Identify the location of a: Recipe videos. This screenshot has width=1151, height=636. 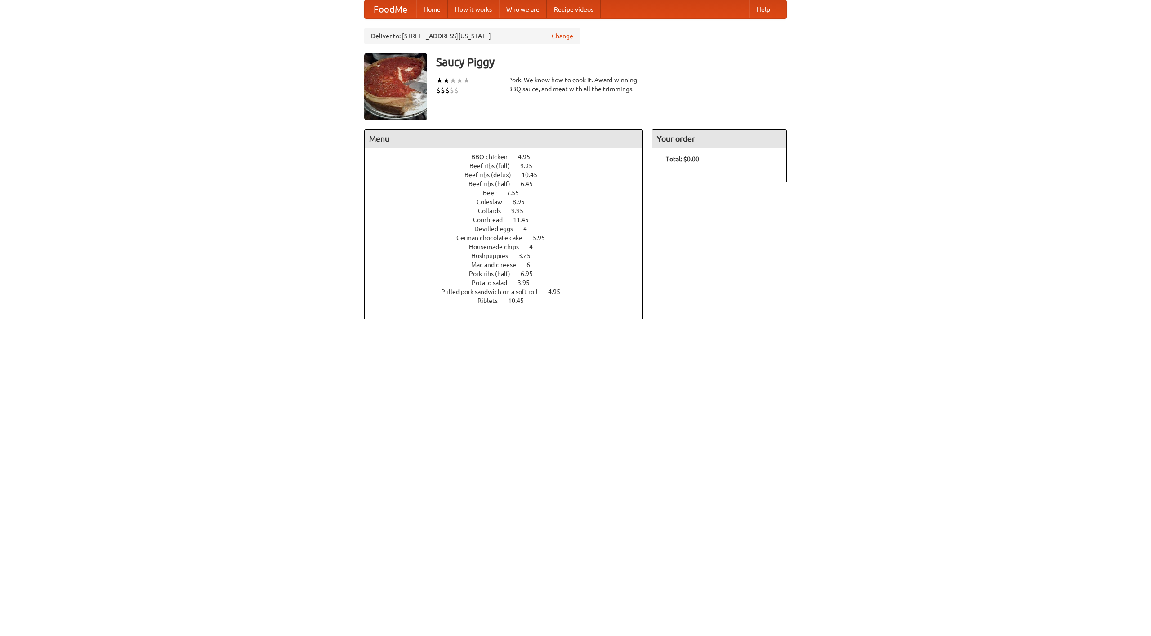
(574, 9).